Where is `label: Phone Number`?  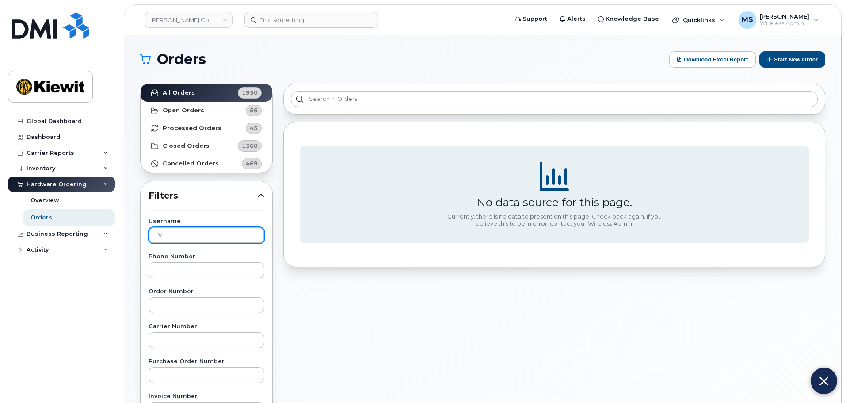
label: Phone Number is located at coordinates (207, 257).